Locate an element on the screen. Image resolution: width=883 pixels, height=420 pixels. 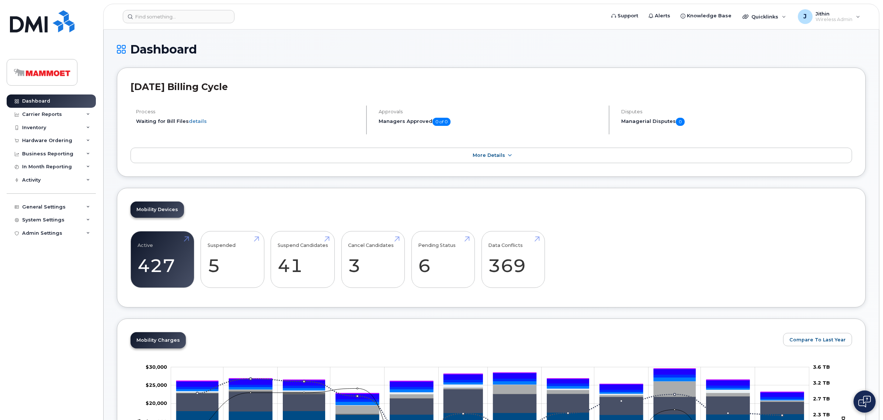
a: Cancel Candidates 3 is located at coordinates (373, 259).